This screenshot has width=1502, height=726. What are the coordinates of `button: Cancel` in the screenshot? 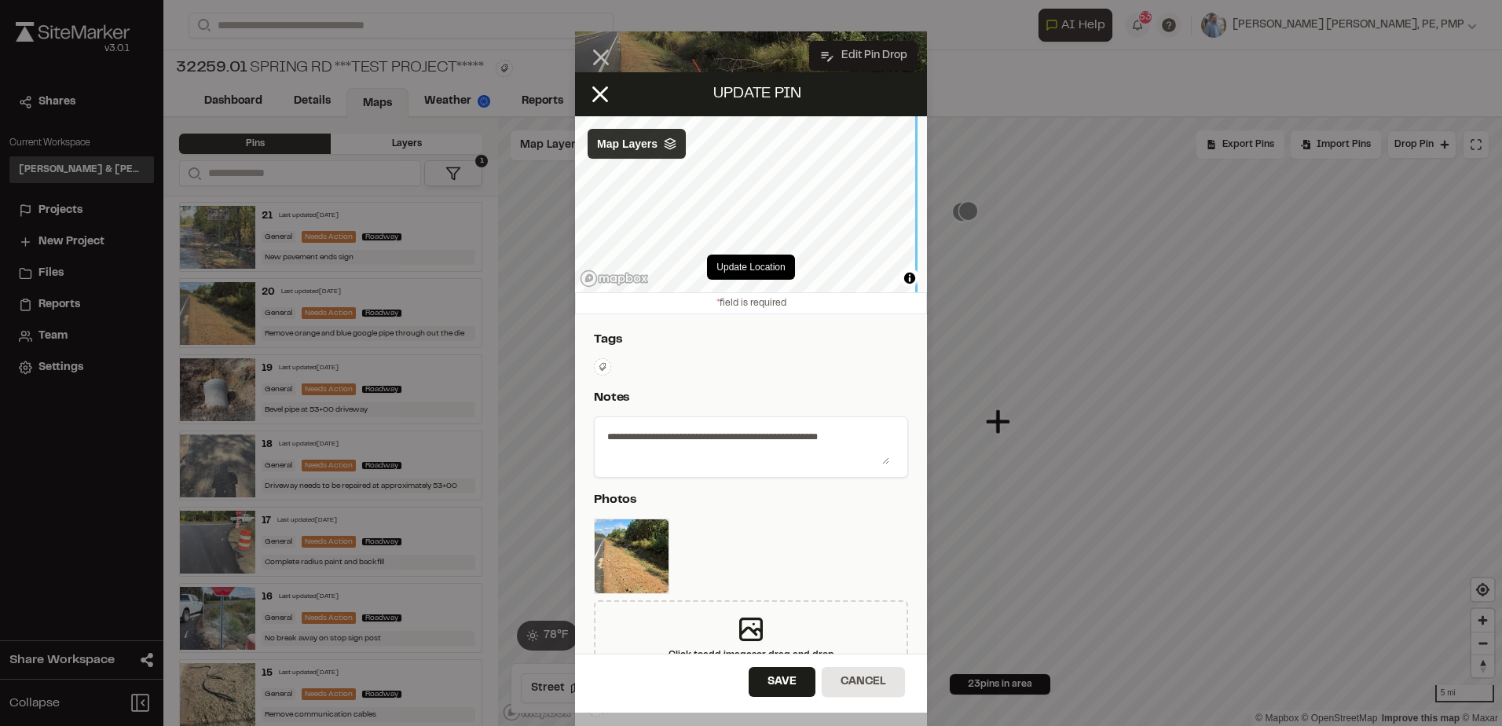 It's located at (863, 682).